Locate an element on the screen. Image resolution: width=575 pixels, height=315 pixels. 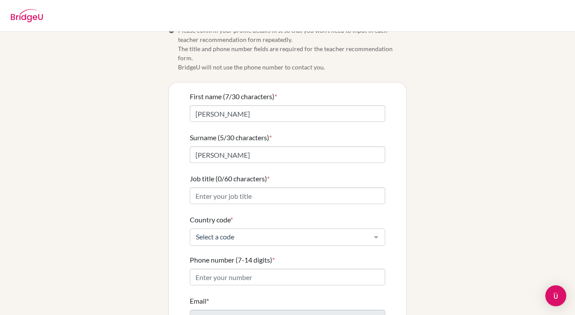
span: Info is located at coordinates (172, 31).